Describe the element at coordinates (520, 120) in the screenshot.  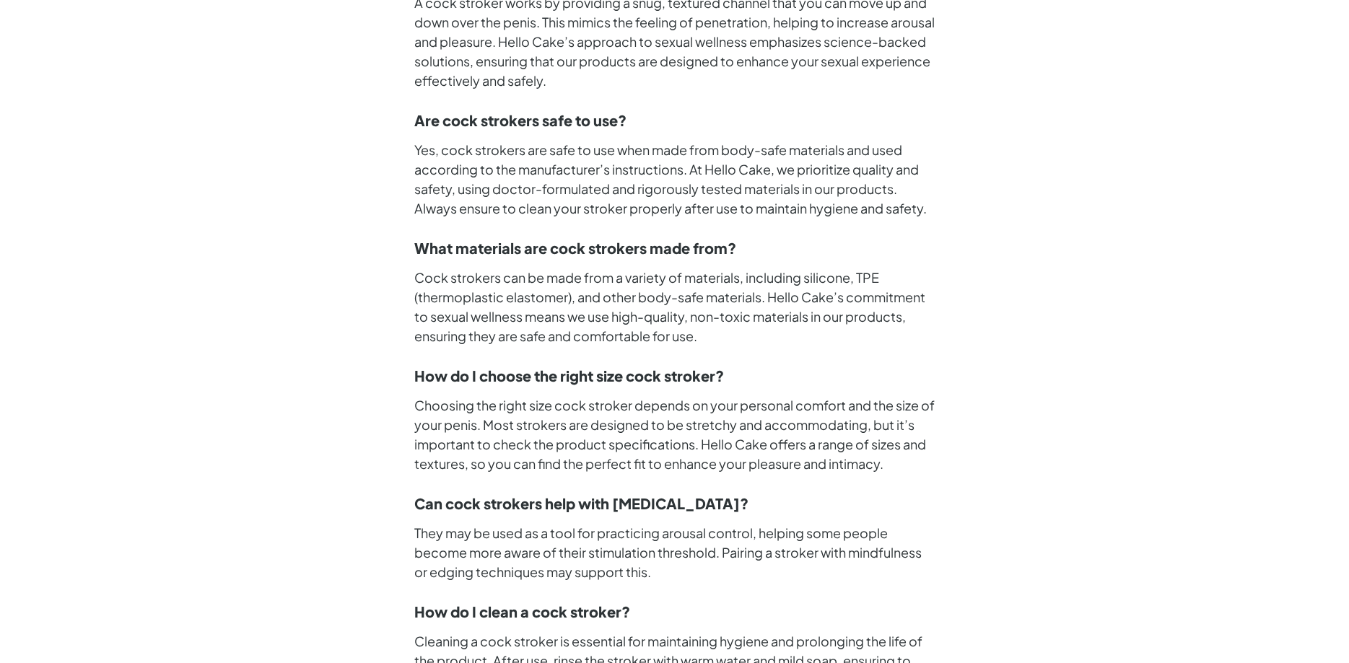
I see `strong: Are cock strokers safe to use?` at that location.